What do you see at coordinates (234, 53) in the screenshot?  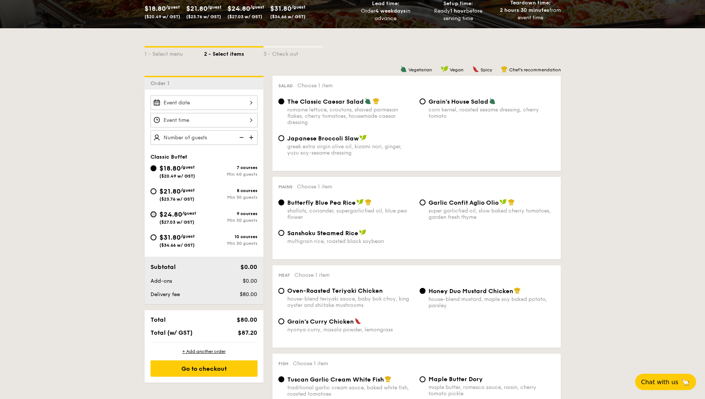 I see `div: 2 - Select items` at bounding box center [234, 53].